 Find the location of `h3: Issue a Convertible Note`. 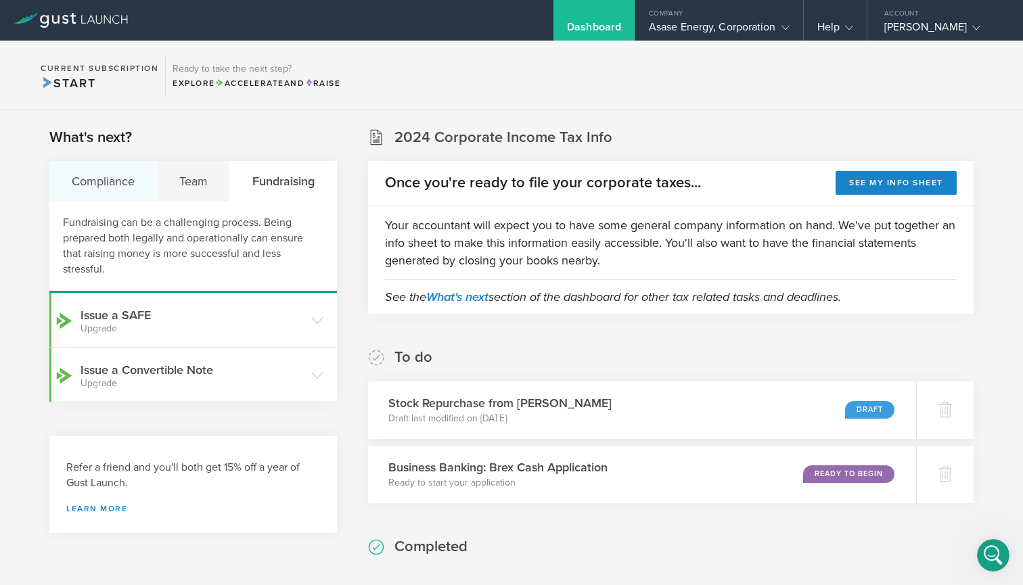

h3: Issue a Convertible Note is located at coordinates (192, 375).